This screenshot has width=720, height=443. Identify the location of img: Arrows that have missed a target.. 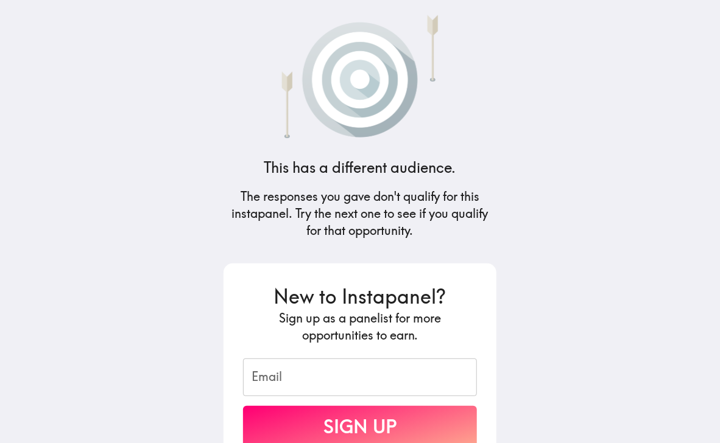
(360, 74).